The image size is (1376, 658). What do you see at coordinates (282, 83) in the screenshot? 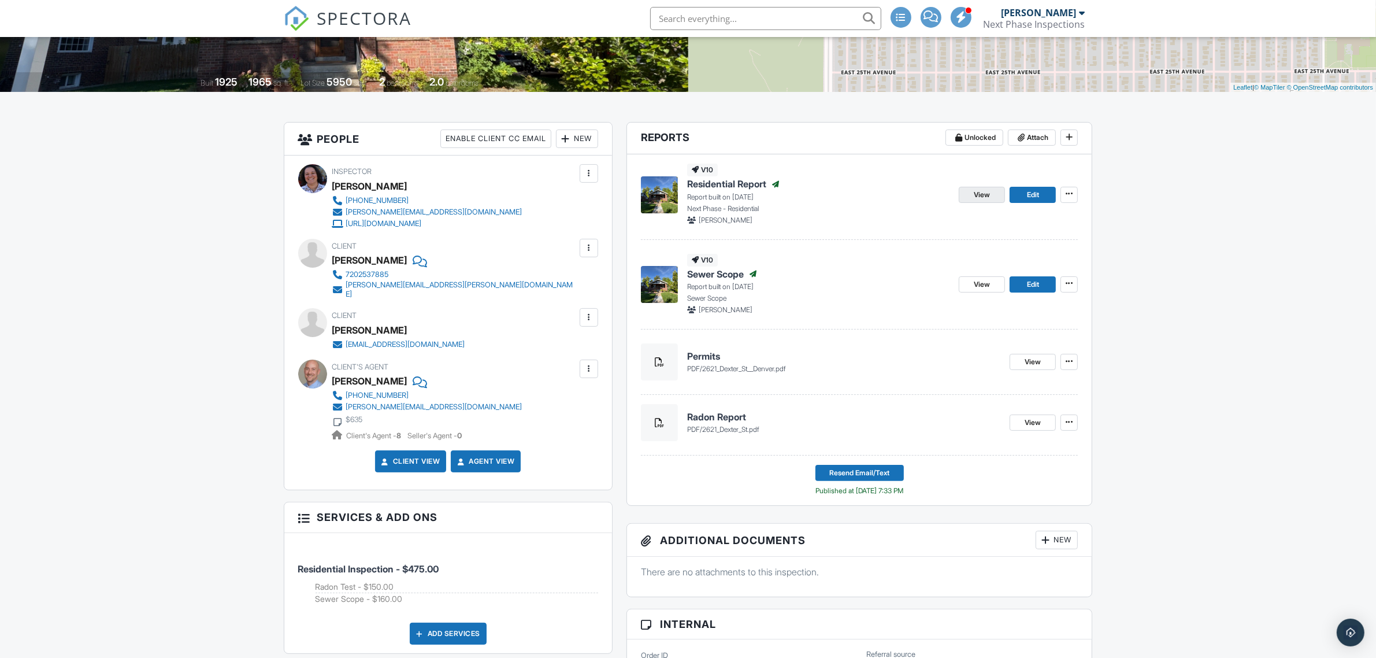
I see `span: sq. ft.` at bounding box center [282, 83].